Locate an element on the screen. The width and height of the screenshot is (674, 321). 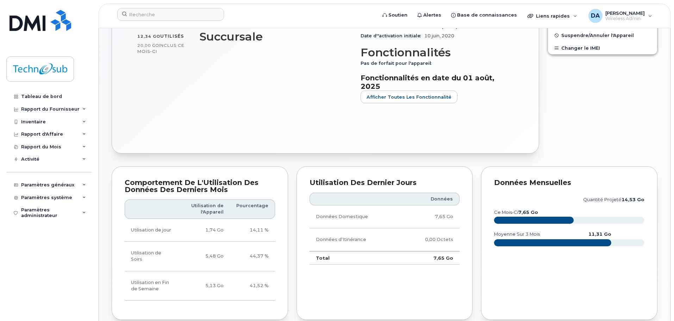
span: Suspendre/Annuler l'Appareil is located at coordinates (597, 35).